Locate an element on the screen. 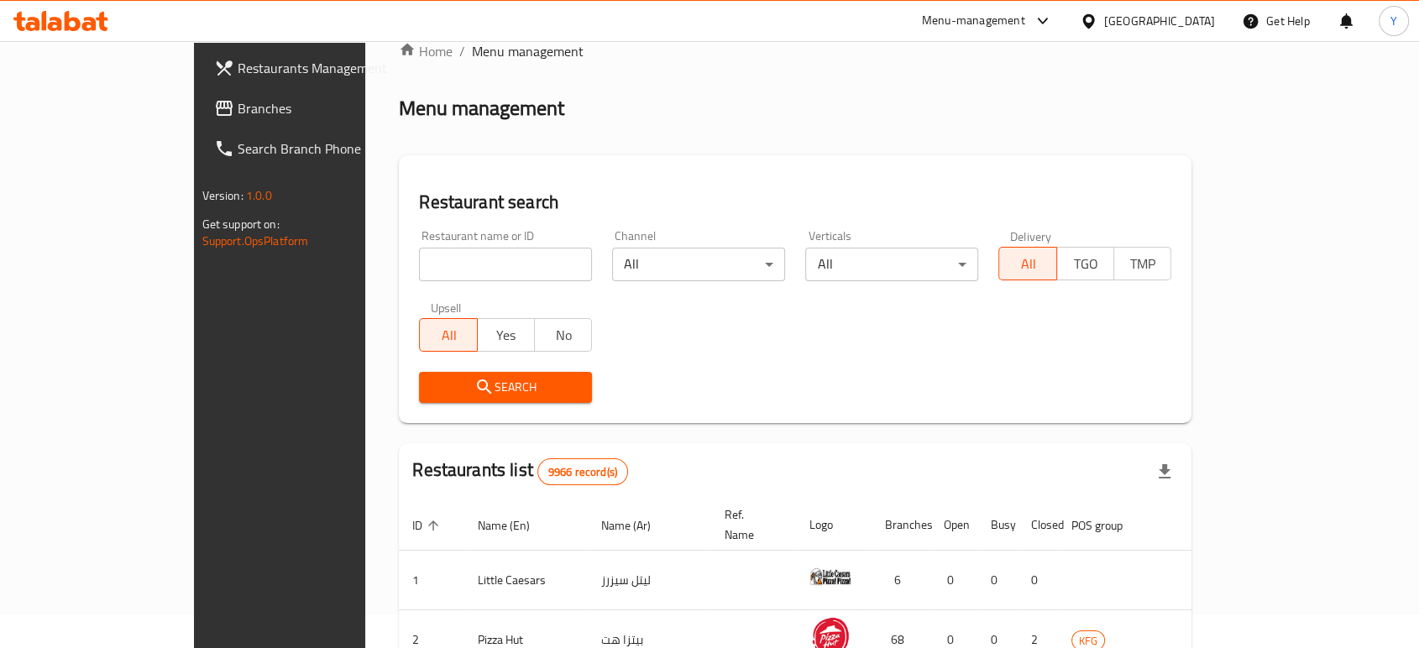 The height and width of the screenshot is (648, 1419). span: Menu management is located at coordinates (527, 51).